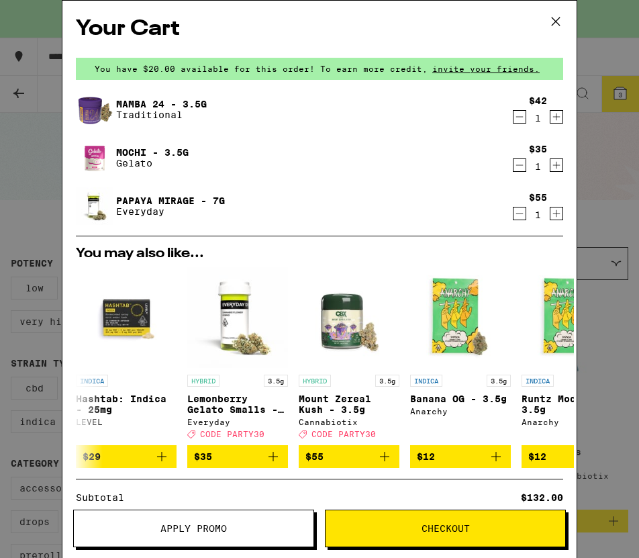  What do you see at coordinates (572, 356) in the screenshot?
I see `a: Open page for Runtz Mode - 3.5g from Anarchy` at bounding box center [572, 356].